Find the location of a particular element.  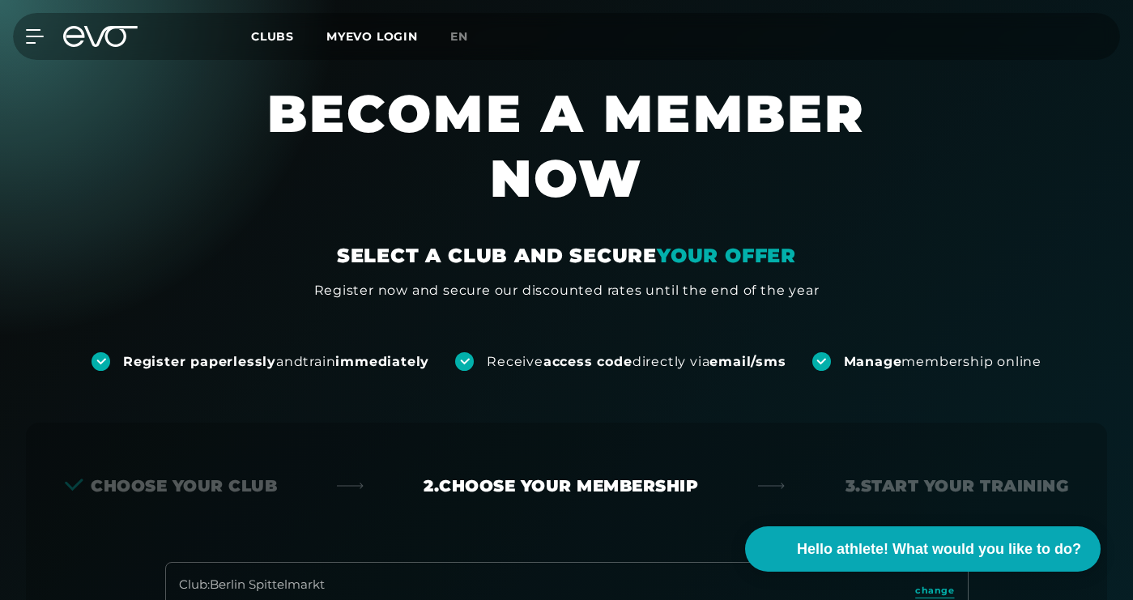

font: directly via is located at coordinates (671, 361).